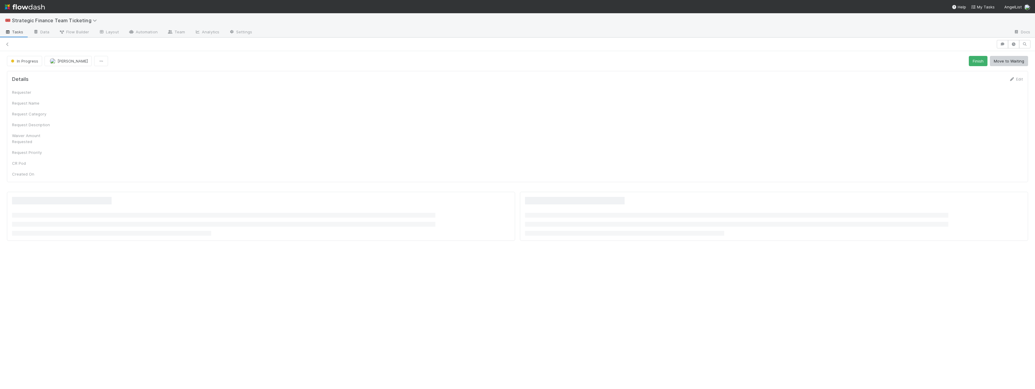  What do you see at coordinates (959, 7) in the screenshot?
I see `div: Help` at bounding box center [959, 7].